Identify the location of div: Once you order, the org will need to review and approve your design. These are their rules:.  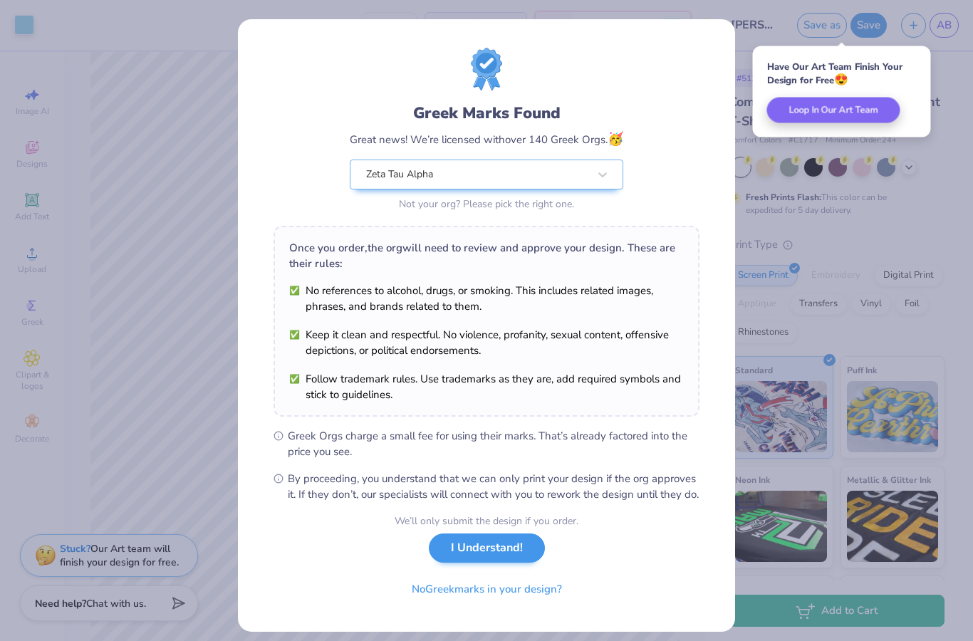
(486, 256).